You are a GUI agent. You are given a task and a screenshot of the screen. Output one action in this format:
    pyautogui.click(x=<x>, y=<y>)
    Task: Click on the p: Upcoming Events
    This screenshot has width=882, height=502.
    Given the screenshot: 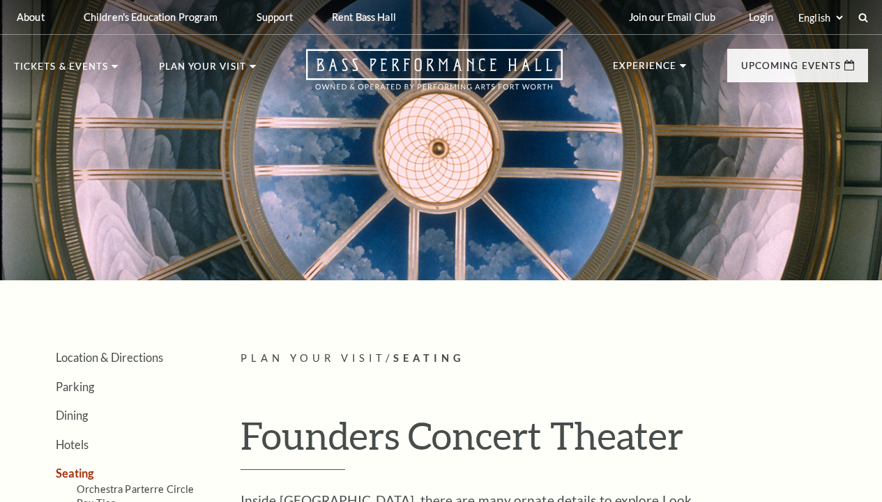 What is the action you would take?
    pyautogui.click(x=790, y=70)
    